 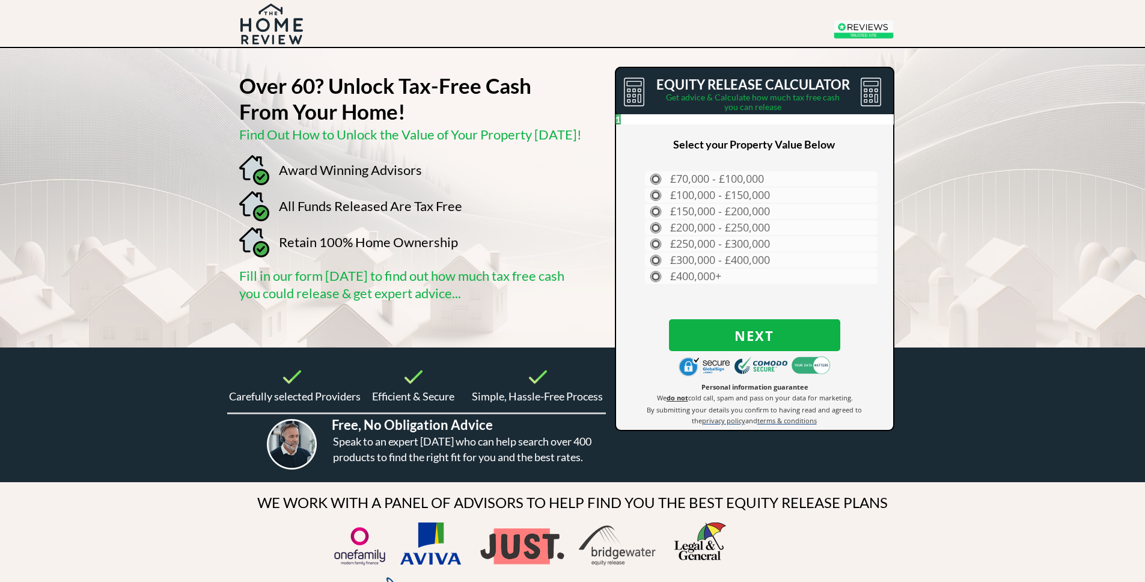 I want to click on span: Simple, Hassle-Free Process, so click(x=537, y=396).